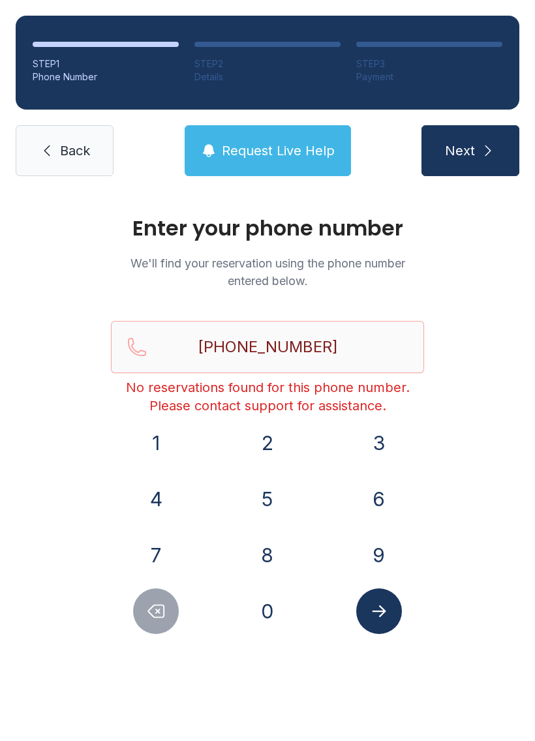 This screenshot has height=741, width=535. What do you see at coordinates (268, 612) in the screenshot?
I see `button: 0` at bounding box center [268, 612].